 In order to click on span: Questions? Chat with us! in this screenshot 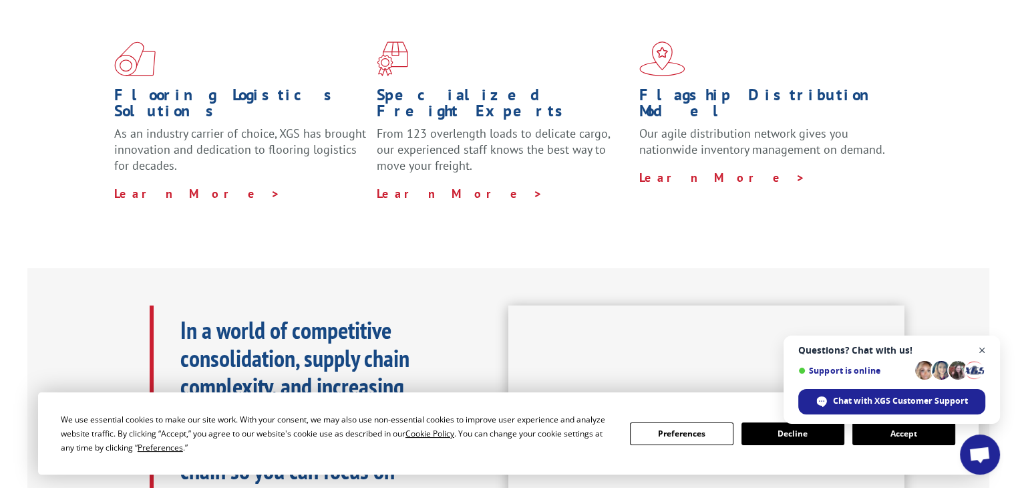, I will do `click(892, 350)`.